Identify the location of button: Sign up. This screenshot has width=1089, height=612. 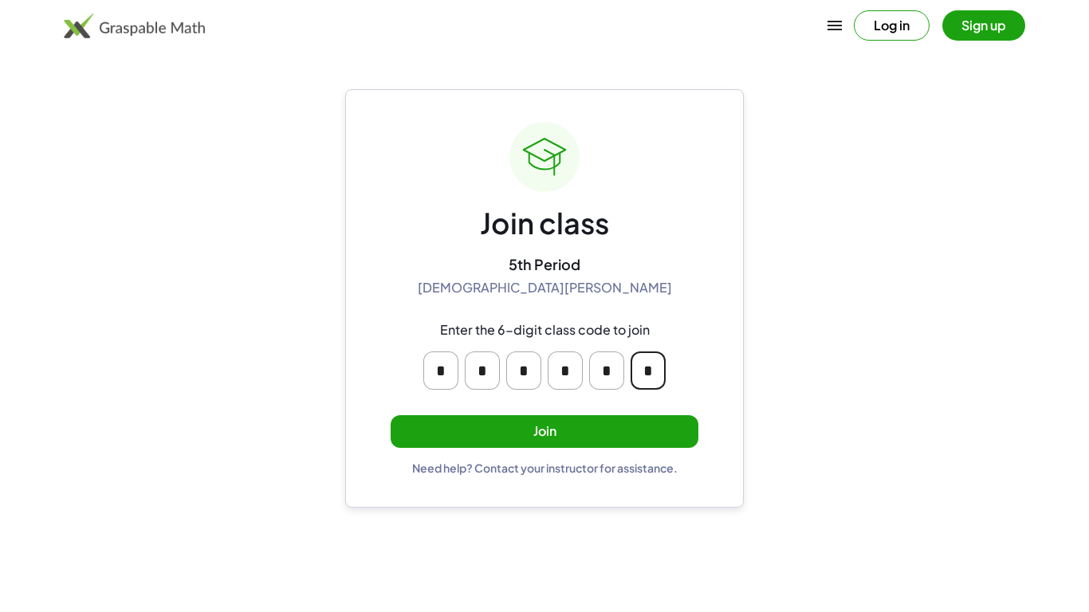
(984, 26).